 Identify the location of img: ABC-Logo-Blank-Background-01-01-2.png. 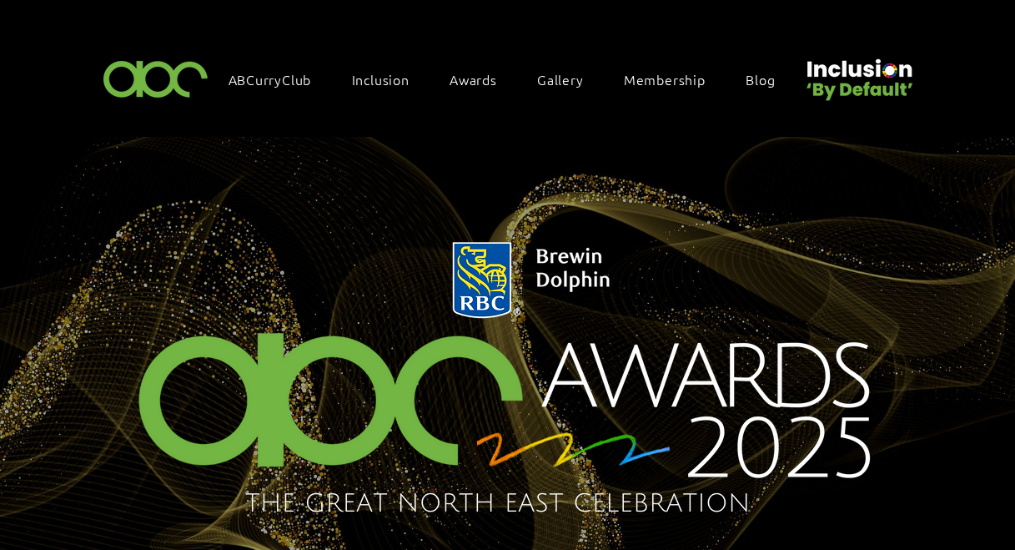
(156, 78).